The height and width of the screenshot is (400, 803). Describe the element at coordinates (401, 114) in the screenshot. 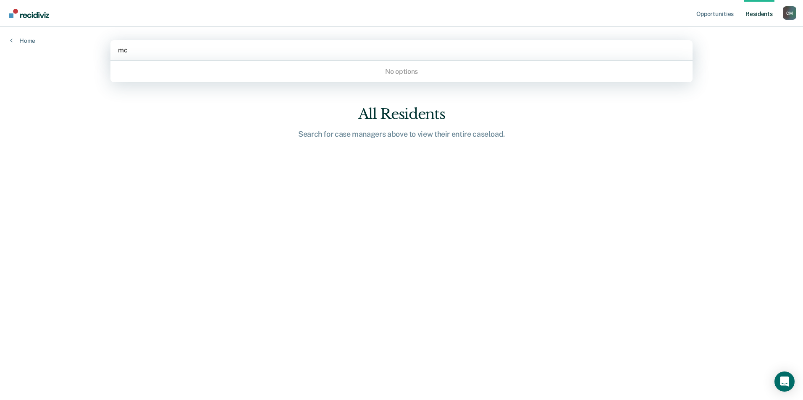

I see `div: All Residents` at that location.